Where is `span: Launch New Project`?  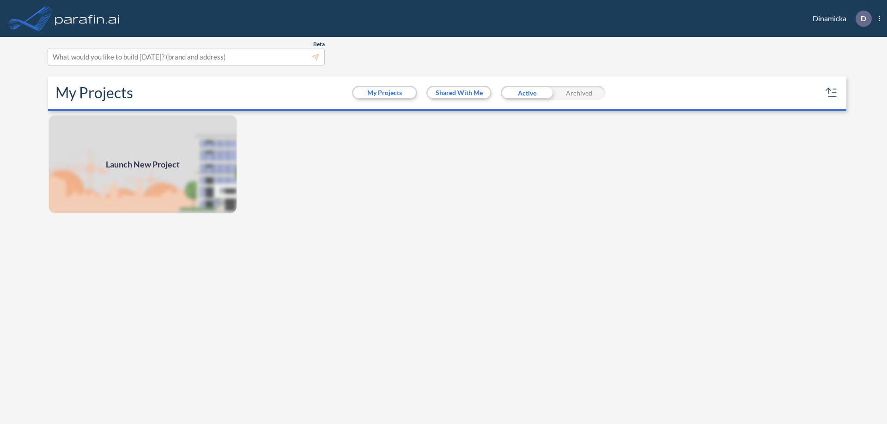 span: Launch New Project is located at coordinates (143, 164).